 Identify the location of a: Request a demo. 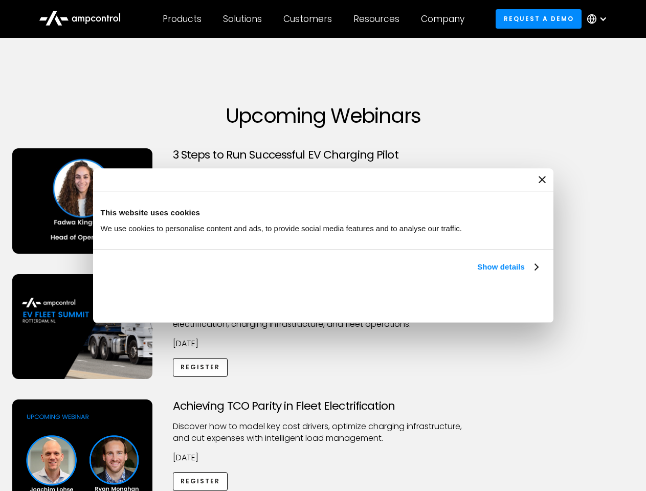
(538, 18).